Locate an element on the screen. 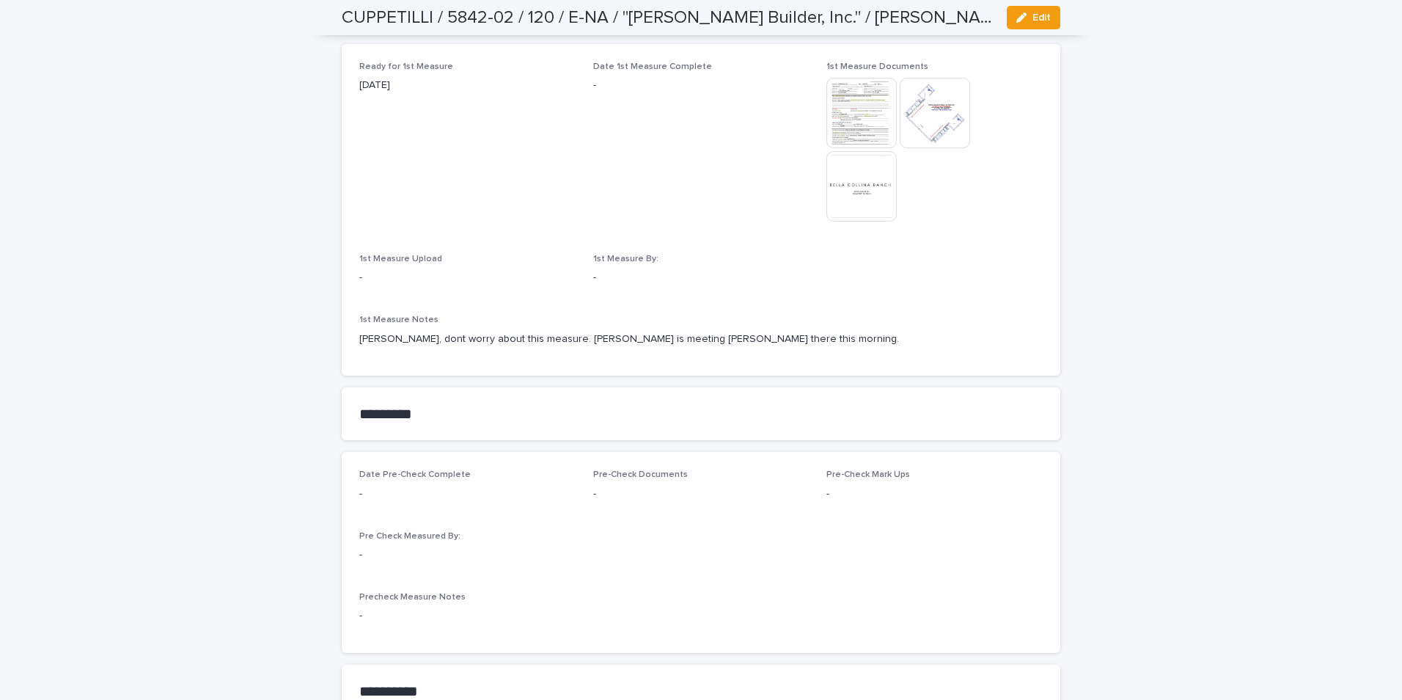  span: 1st Measure Documents is located at coordinates (877, 67).